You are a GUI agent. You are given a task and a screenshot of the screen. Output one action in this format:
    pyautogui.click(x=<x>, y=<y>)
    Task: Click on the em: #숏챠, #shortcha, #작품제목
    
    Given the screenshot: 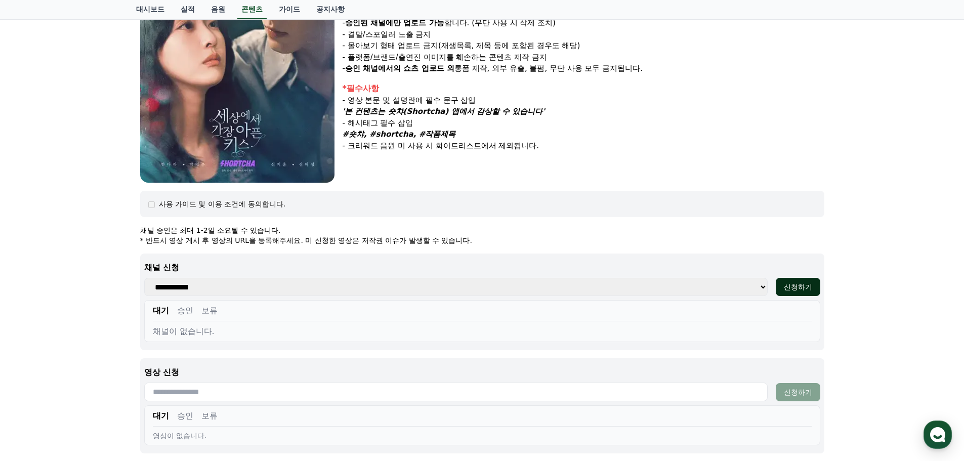 What is the action you would take?
    pyautogui.click(x=399, y=134)
    